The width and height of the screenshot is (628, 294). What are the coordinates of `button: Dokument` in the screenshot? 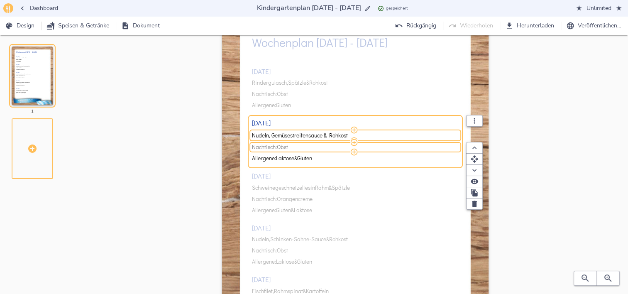 It's located at (141, 26).